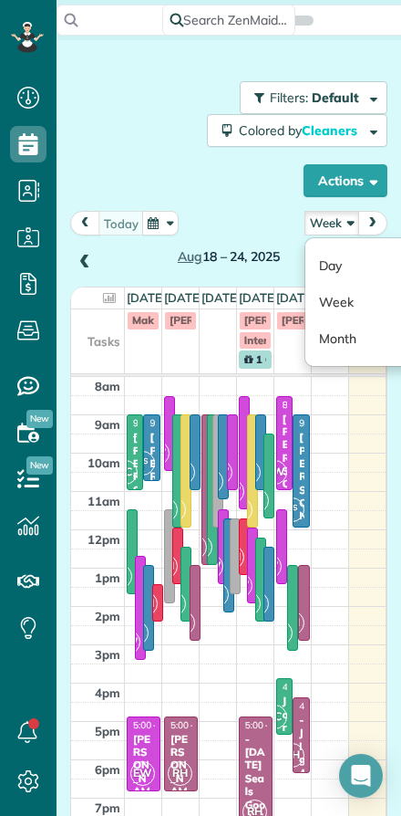 This screenshot has height=816, width=401. What do you see at coordinates (372, 223) in the screenshot?
I see `button: next` at bounding box center [372, 223].